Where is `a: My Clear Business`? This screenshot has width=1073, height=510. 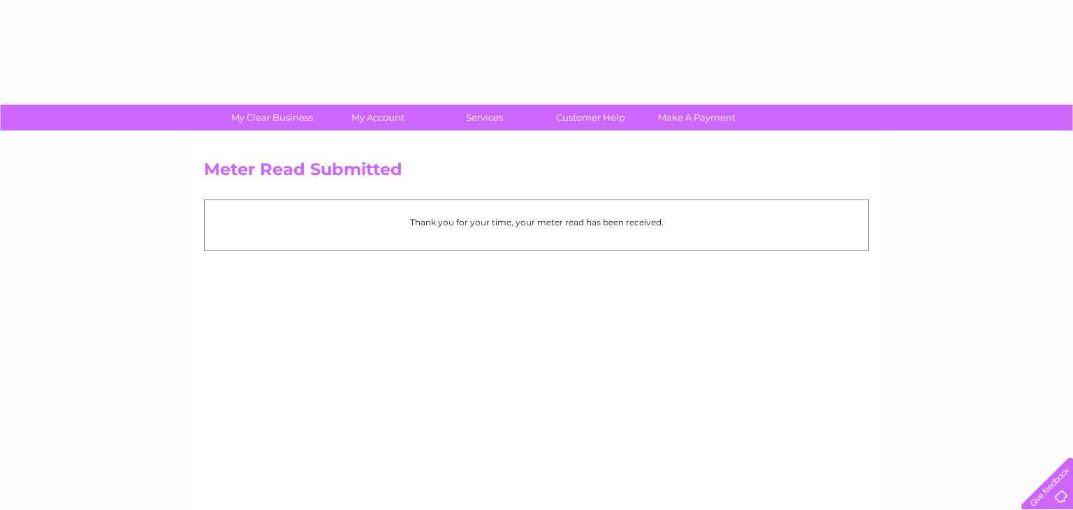 a: My Clear Business is located at coordinates (272, 117).